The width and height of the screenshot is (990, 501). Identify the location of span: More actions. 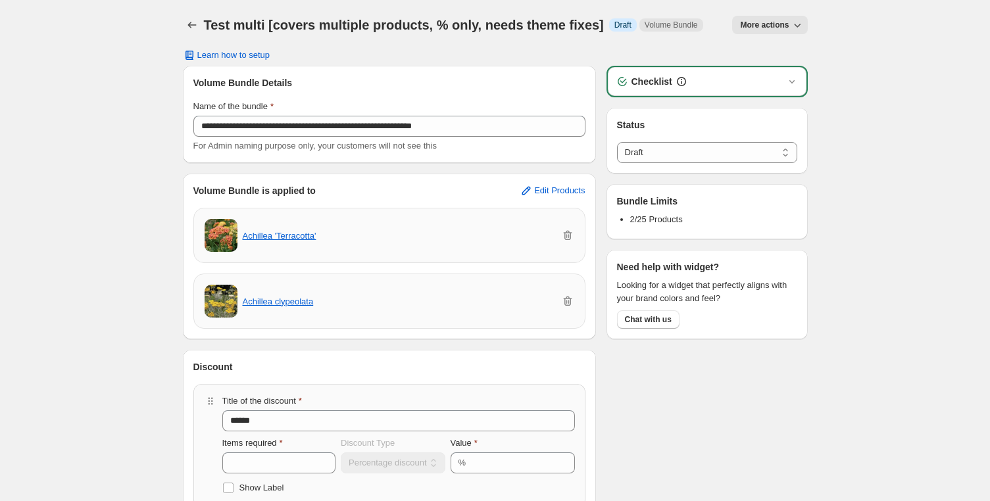
(764, 25).